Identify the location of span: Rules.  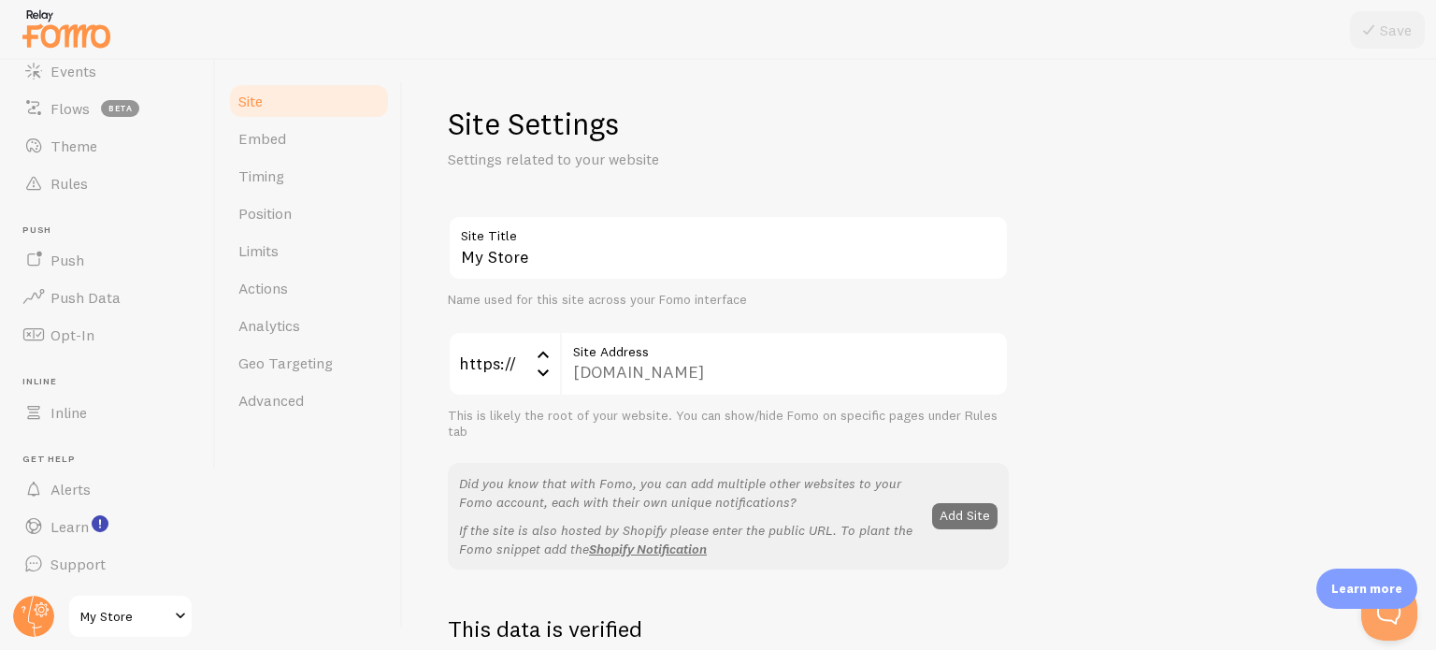
(69, 183).